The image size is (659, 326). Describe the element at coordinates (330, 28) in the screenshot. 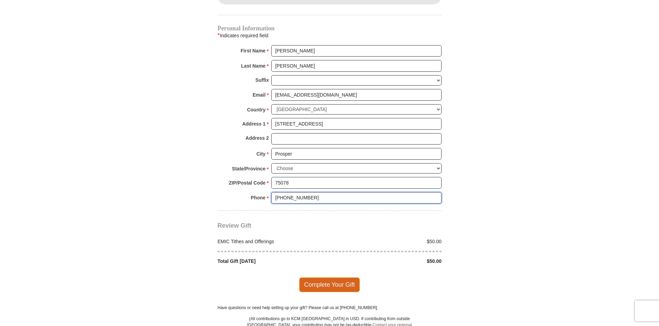

I see `h4: Personal Information` at that location.